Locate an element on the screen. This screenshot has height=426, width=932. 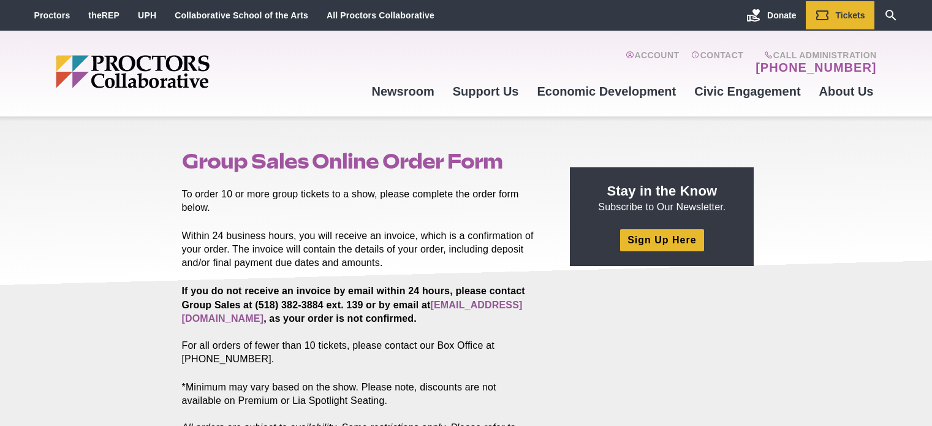
p: Subscribe to Our Newsletter. is located at coordinates (662, 198).